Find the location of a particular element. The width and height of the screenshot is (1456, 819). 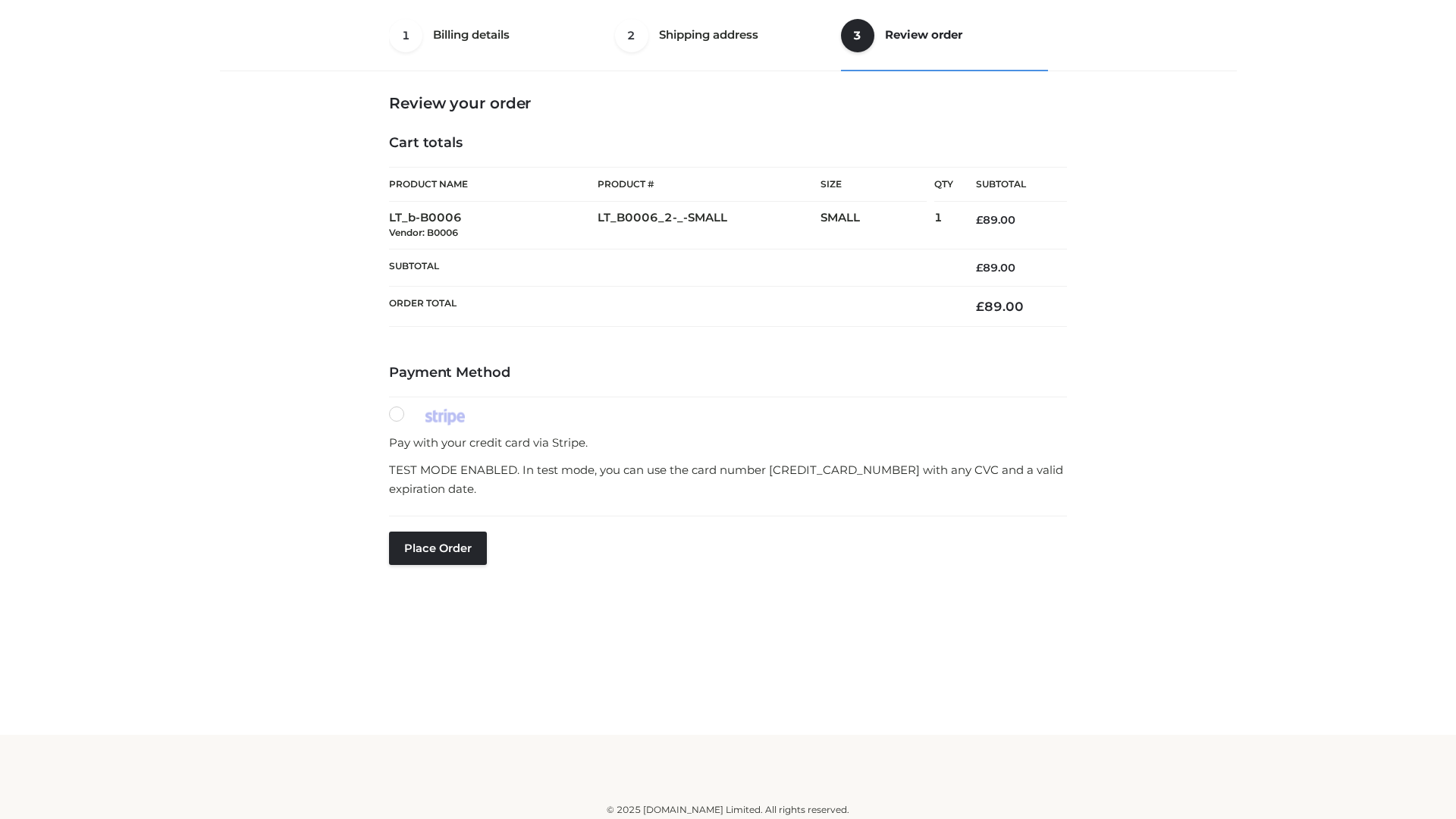

th: Qty is located at coordinates (943, 184).